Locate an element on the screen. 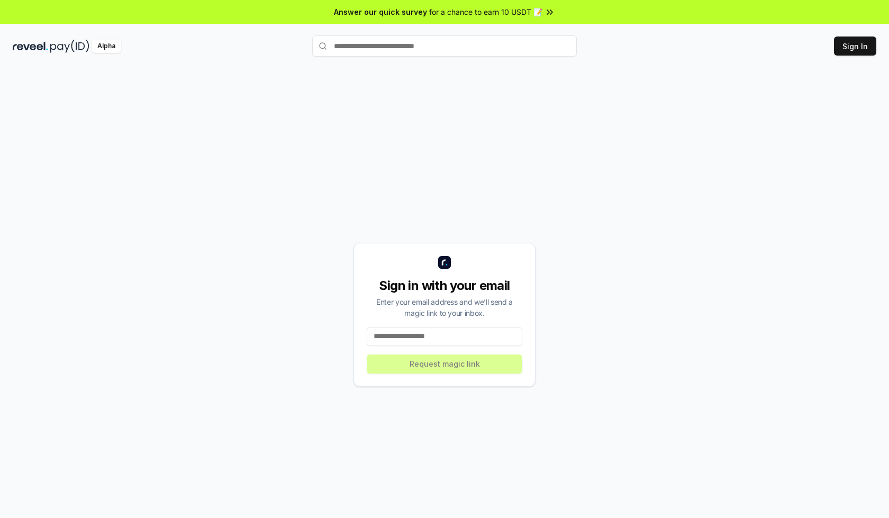 The image size is (889, 518). img: pay_id is located at coordinates (70, 46).